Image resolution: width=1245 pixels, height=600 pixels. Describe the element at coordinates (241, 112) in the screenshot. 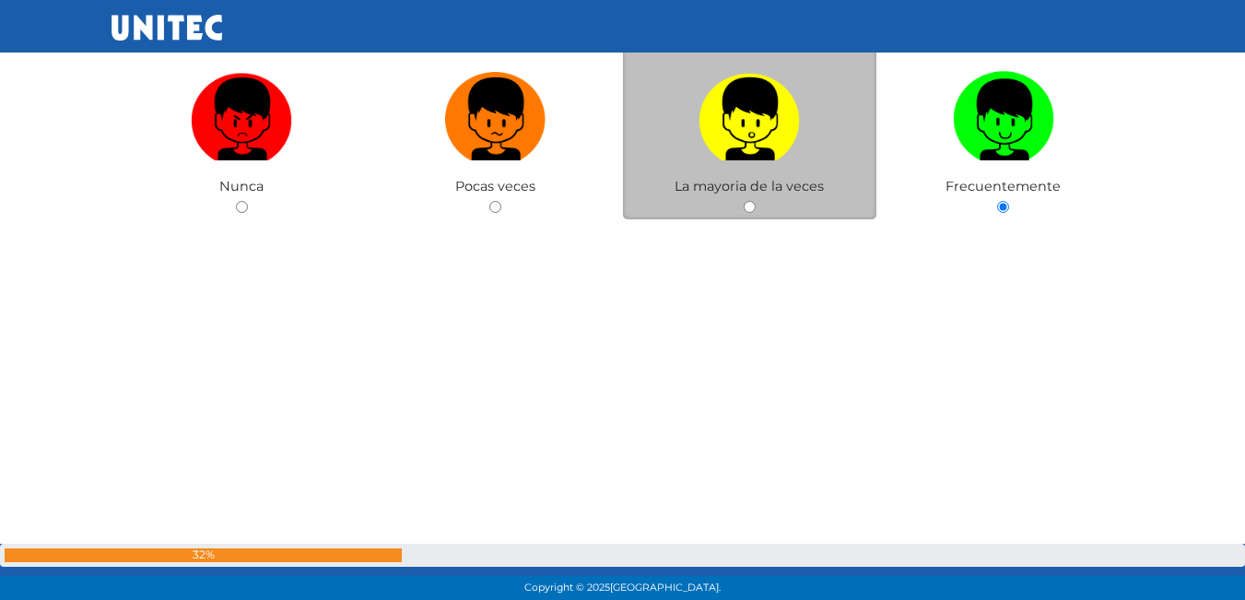

I see `img: Nunca` at that location.